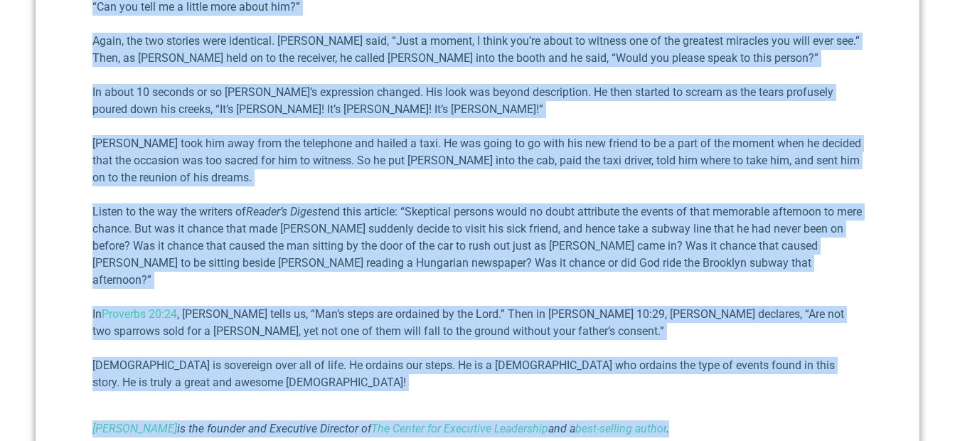 The height and width of the screenshot is (441, 955). Describe the element at coordinates (139, 314) in the screenshot. I see `a: Proverbs 20:24` at that location.